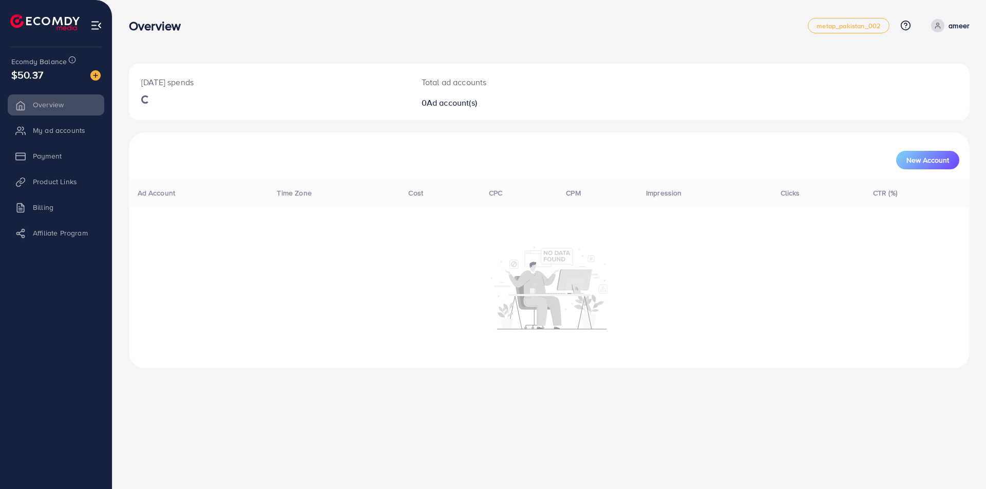  I want to click on p: Total ad accounts, so click(514, 82).